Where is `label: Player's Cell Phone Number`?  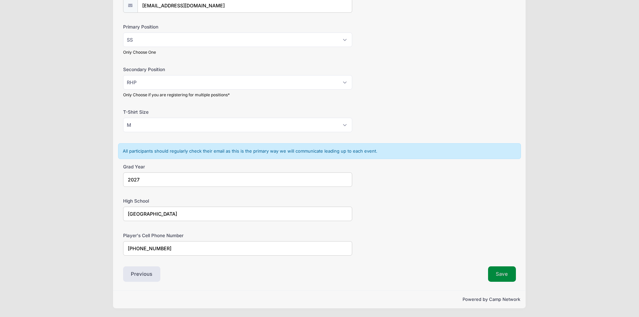
label: Player's Cell Phone Number is located at coordinates (189, 235).